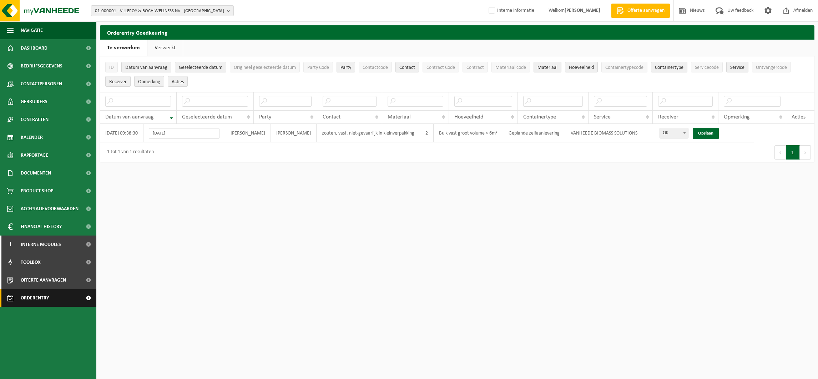 This screenshot has height=379, width=818. What do you see at coordinates (427, 133) in the screenshot?
I see `td: 2` at bounding box center [427, 133].